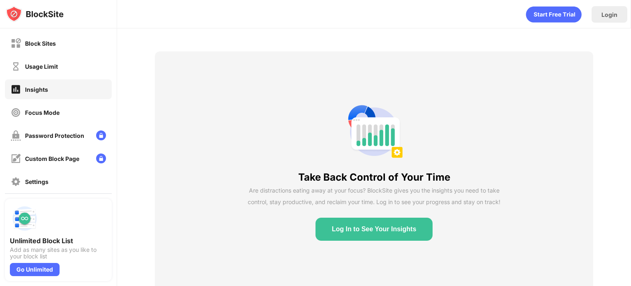  Describe the element at coordinates (58, 240) in the screenshot. I see `div: Unlimited Block List` at that location.